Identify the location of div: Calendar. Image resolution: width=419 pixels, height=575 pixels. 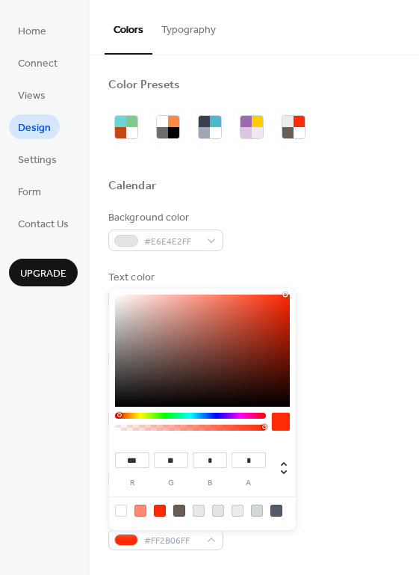
(132, 186).